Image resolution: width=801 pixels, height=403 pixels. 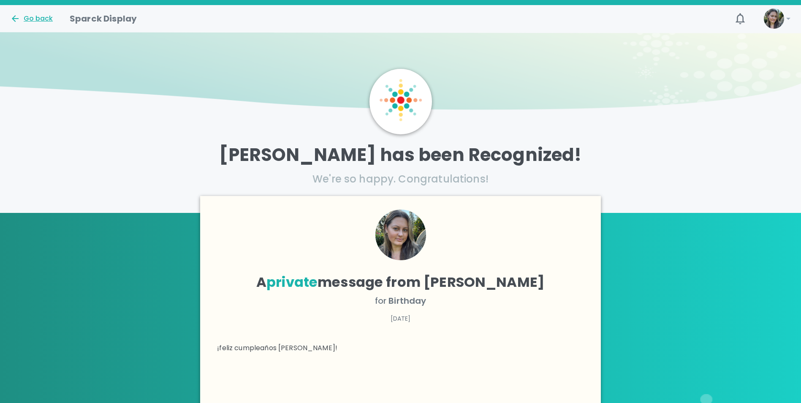 I want to click on img: Picture of Mackenzie Vega, so click(x=401, y=235).